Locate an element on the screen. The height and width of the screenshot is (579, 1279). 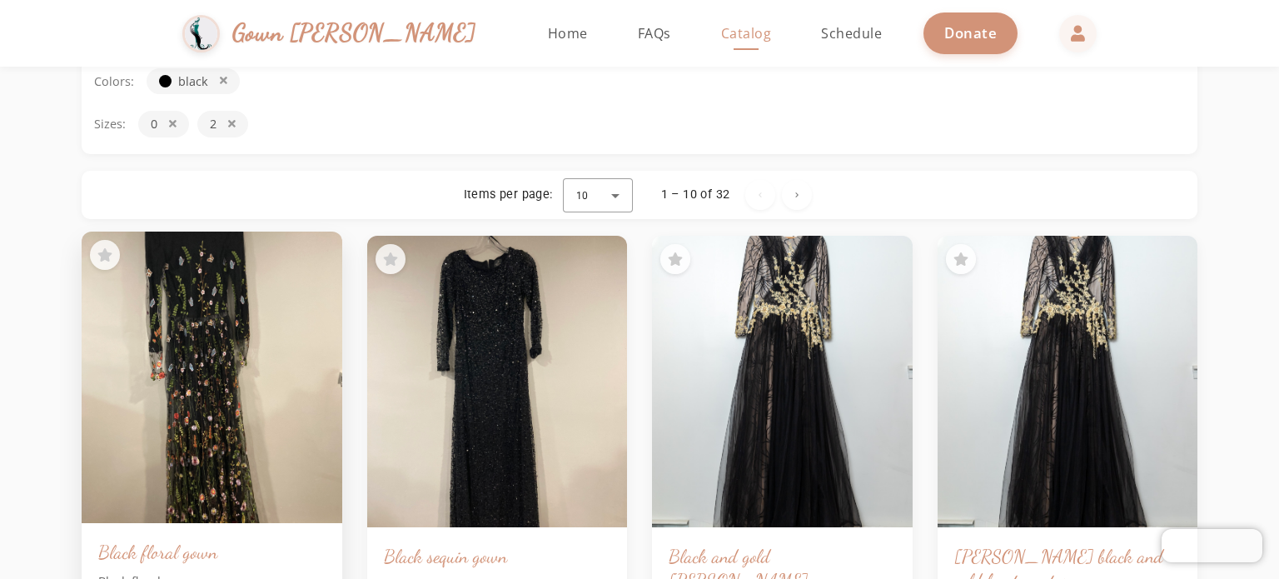
span: Donate is located at coordinates (970, 32).